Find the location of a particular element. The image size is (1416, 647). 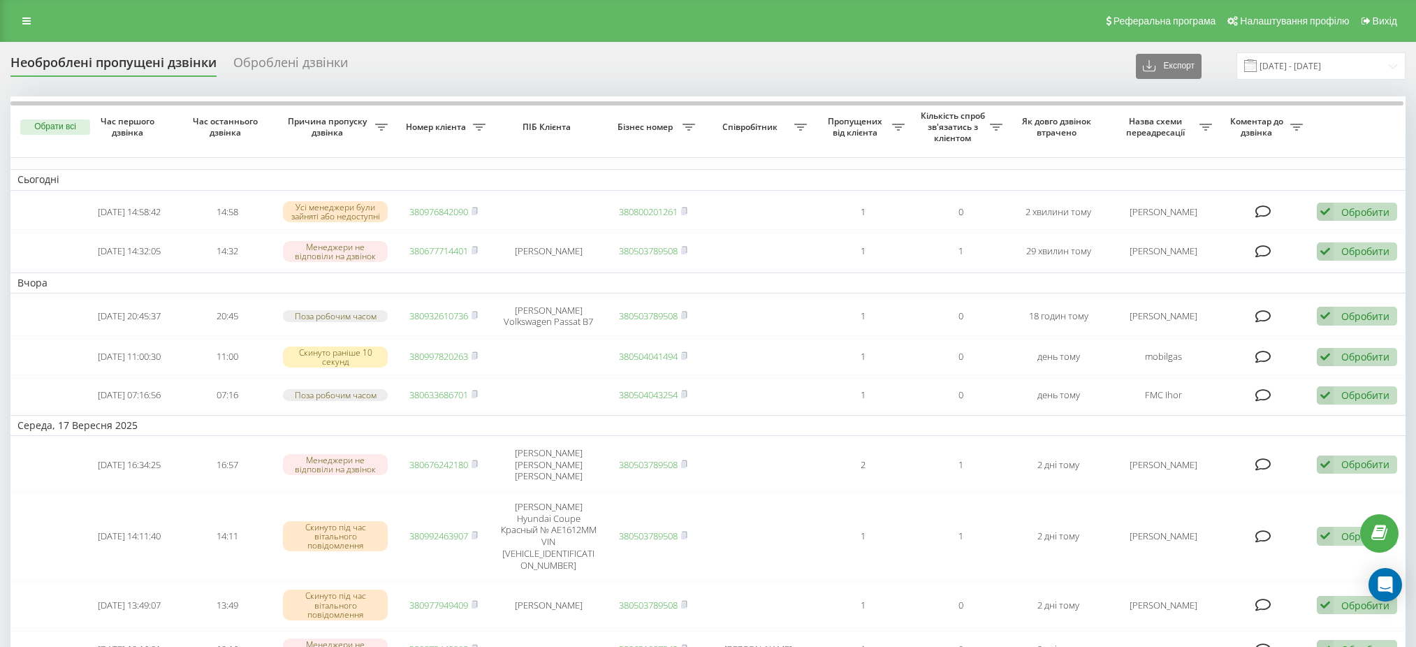

td: mobilgas is located at coordinates (1163, 357).